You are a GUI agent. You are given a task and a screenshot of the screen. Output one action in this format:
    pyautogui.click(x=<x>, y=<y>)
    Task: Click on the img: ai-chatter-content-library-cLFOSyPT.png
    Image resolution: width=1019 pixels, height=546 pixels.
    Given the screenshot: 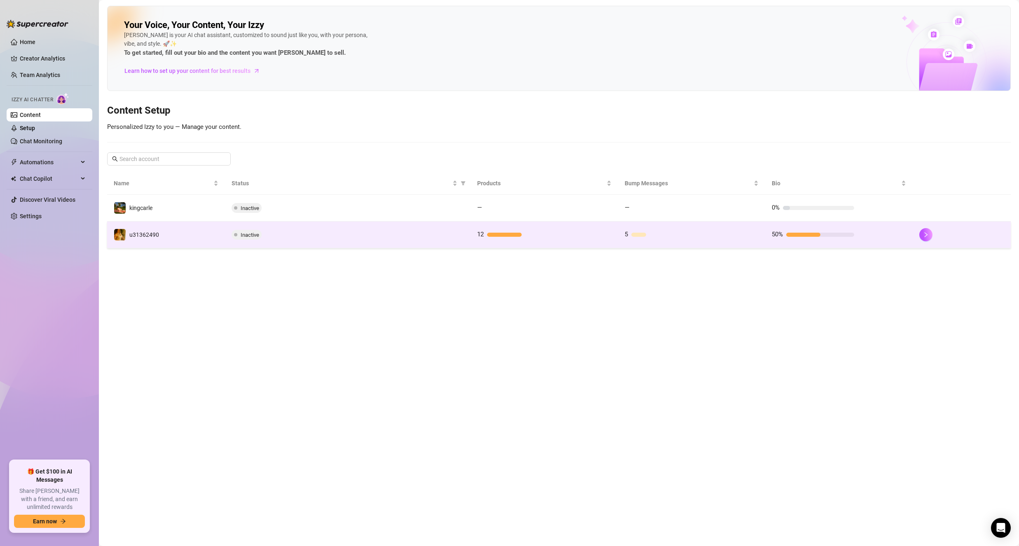 What is the action you would take?
    pyautogui.click(x=946, y=49)
    